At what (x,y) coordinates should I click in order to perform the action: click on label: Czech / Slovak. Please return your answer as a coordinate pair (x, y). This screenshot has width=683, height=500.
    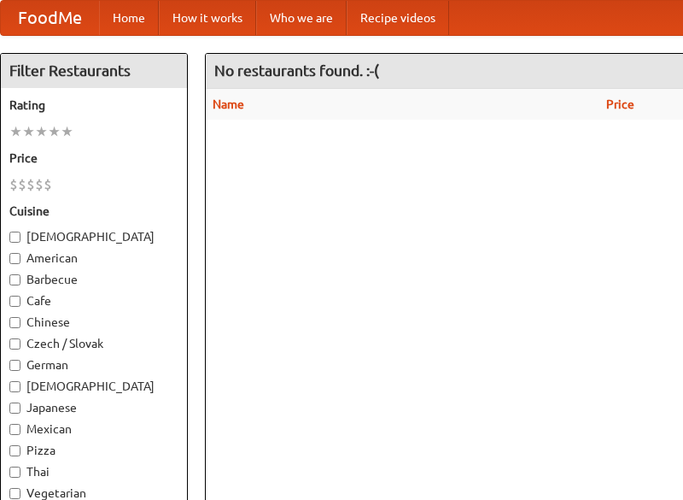
    Looking at the image, I should click on (94, 343).